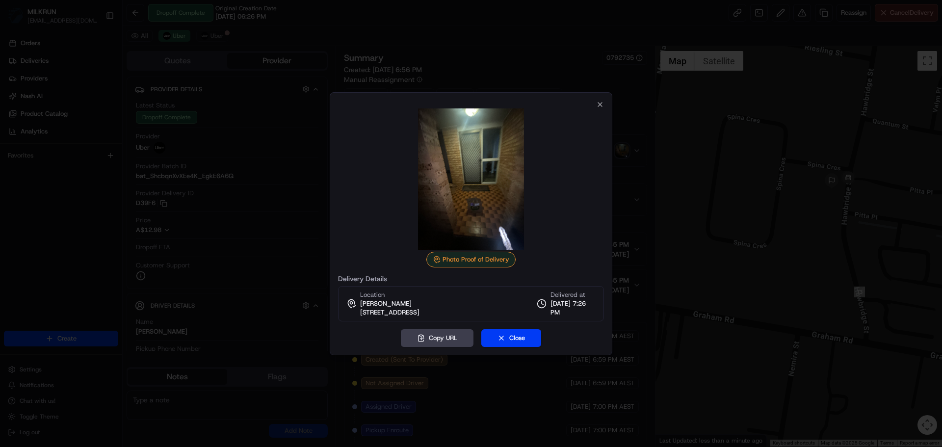 Image resolution: width=942 pixels, height=447 pixels. What do you see at coordinates (372, 295) in the screenshot?
I see `span: Location` at bounding box center [372, 295].